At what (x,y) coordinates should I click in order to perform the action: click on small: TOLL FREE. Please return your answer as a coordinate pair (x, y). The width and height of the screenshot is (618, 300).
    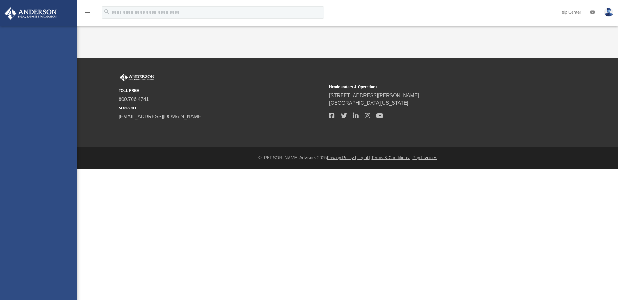
    Looking at the image, I should click on (222, 91).